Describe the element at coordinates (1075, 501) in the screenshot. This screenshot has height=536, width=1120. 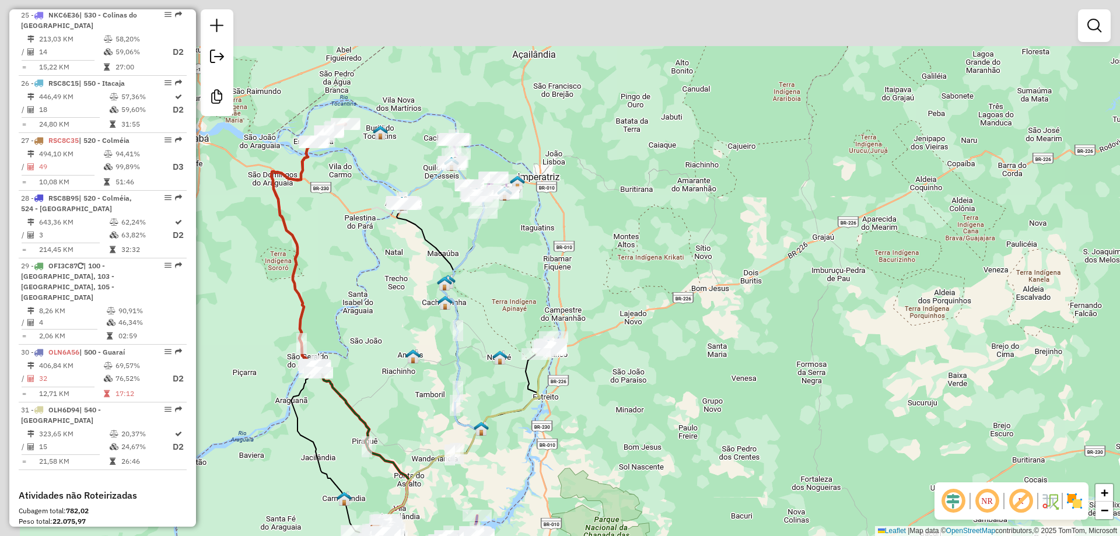
I see `img: Exibir/Ocultar setores` at that location.